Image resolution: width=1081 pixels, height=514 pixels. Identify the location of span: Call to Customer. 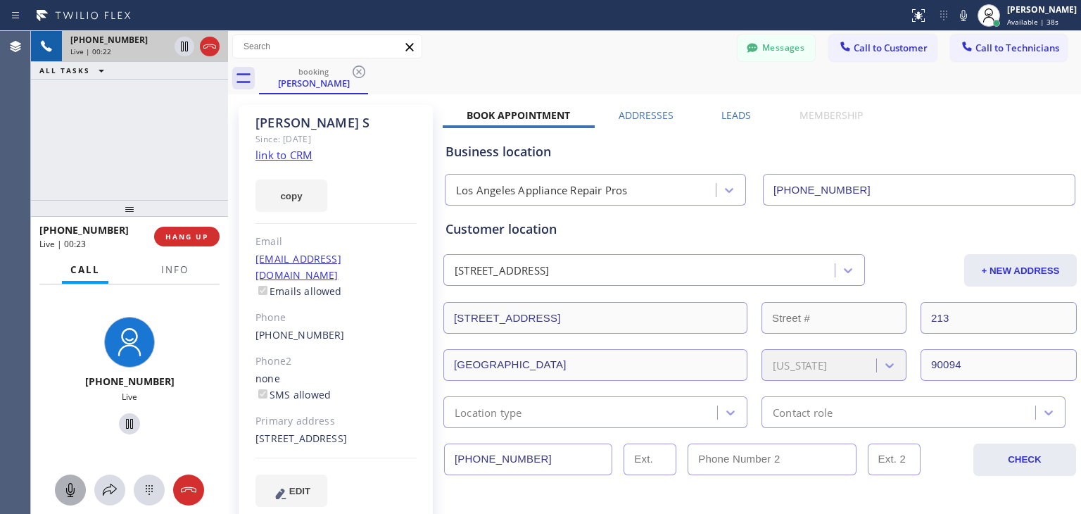
(890, 48).